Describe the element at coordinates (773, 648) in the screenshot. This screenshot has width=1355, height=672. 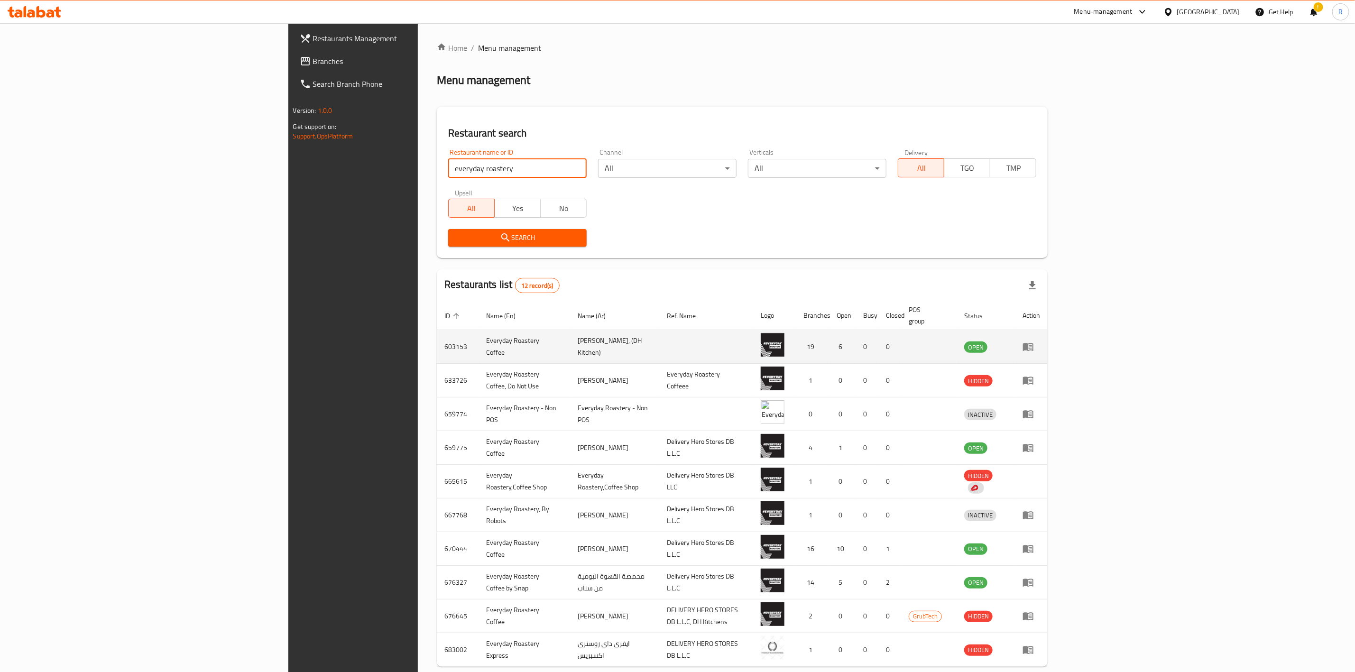
I see `img: Everyday Roastery Express` at that location.